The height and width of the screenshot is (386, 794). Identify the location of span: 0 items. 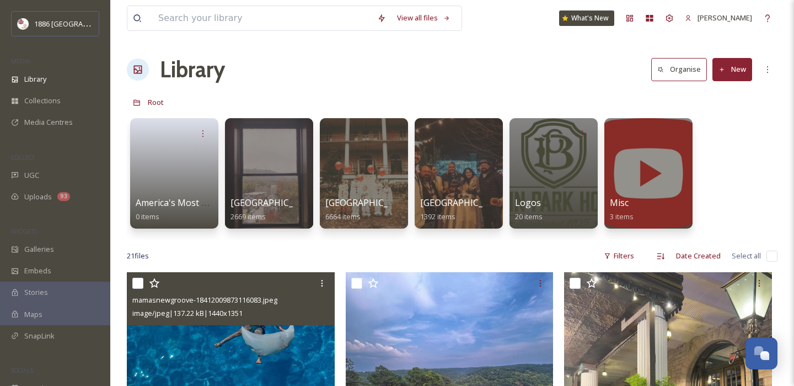
(147, 216).